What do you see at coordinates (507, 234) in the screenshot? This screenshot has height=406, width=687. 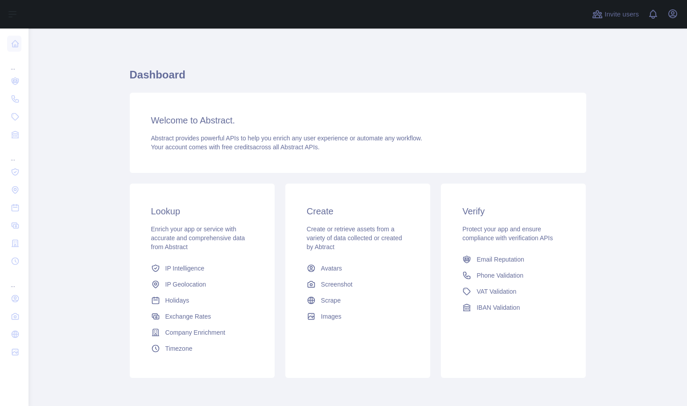 I see `span: Protect your app and ensure compliance with verification APIs` at bounding box center [507, 234].